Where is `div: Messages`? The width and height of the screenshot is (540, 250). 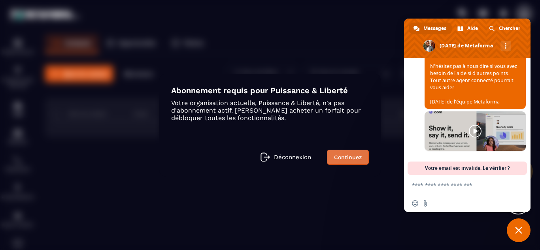
div: Messages is located at coordinates (430, 28).